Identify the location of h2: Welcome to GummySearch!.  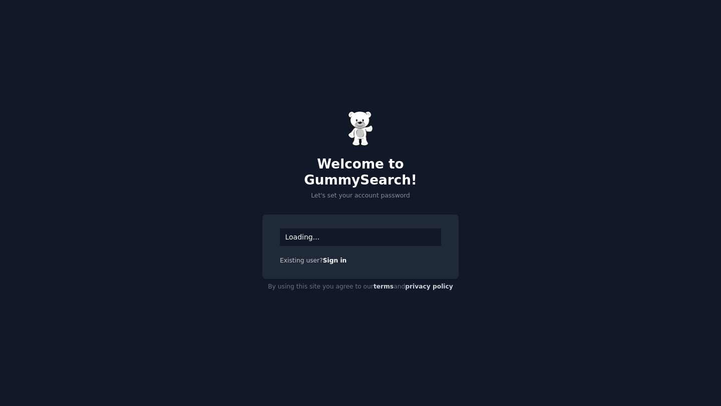
(360, 172).